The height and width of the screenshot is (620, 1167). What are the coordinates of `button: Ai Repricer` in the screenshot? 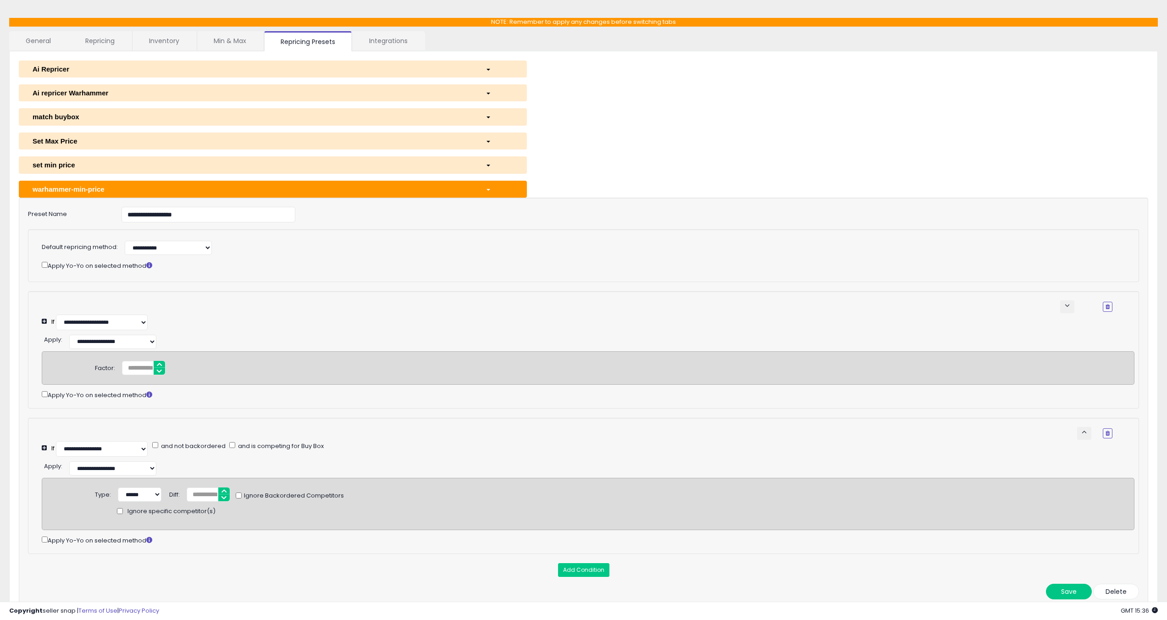 It's located at (273, 69).